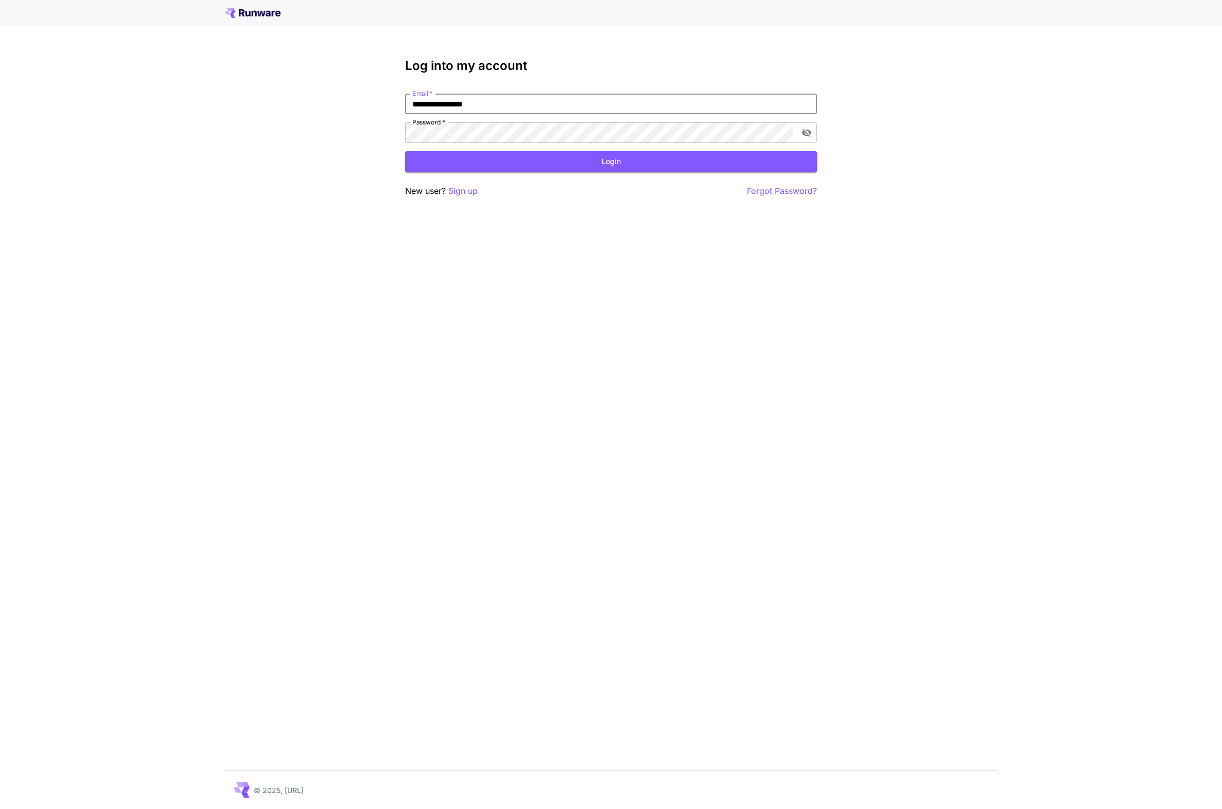 The width and height of the screenshot is (1222, 809). Describe the element at coordinates (806, 133) in the screenshot. I see `button: toggle password visibility` at that location.